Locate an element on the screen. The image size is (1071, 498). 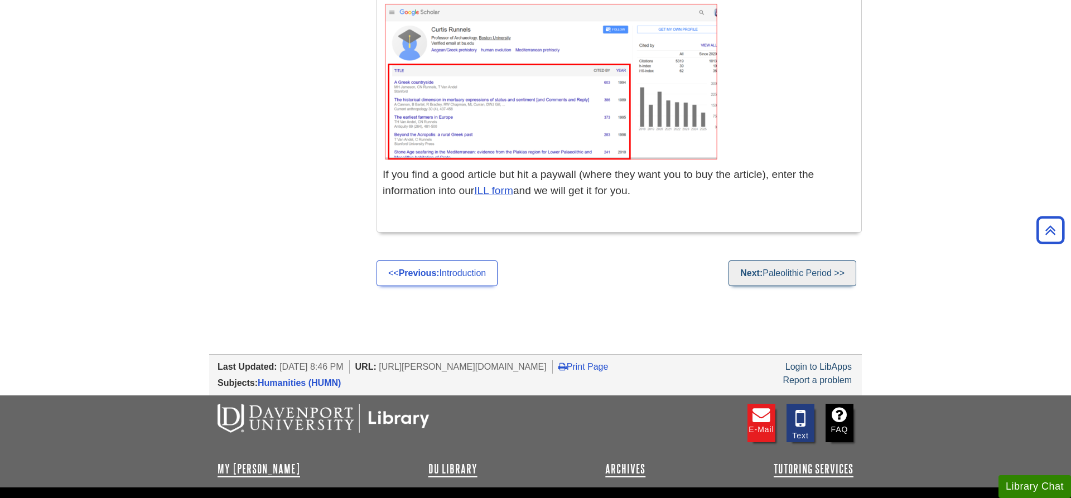
button: Library Chat is located at coordinates (1035, 487).